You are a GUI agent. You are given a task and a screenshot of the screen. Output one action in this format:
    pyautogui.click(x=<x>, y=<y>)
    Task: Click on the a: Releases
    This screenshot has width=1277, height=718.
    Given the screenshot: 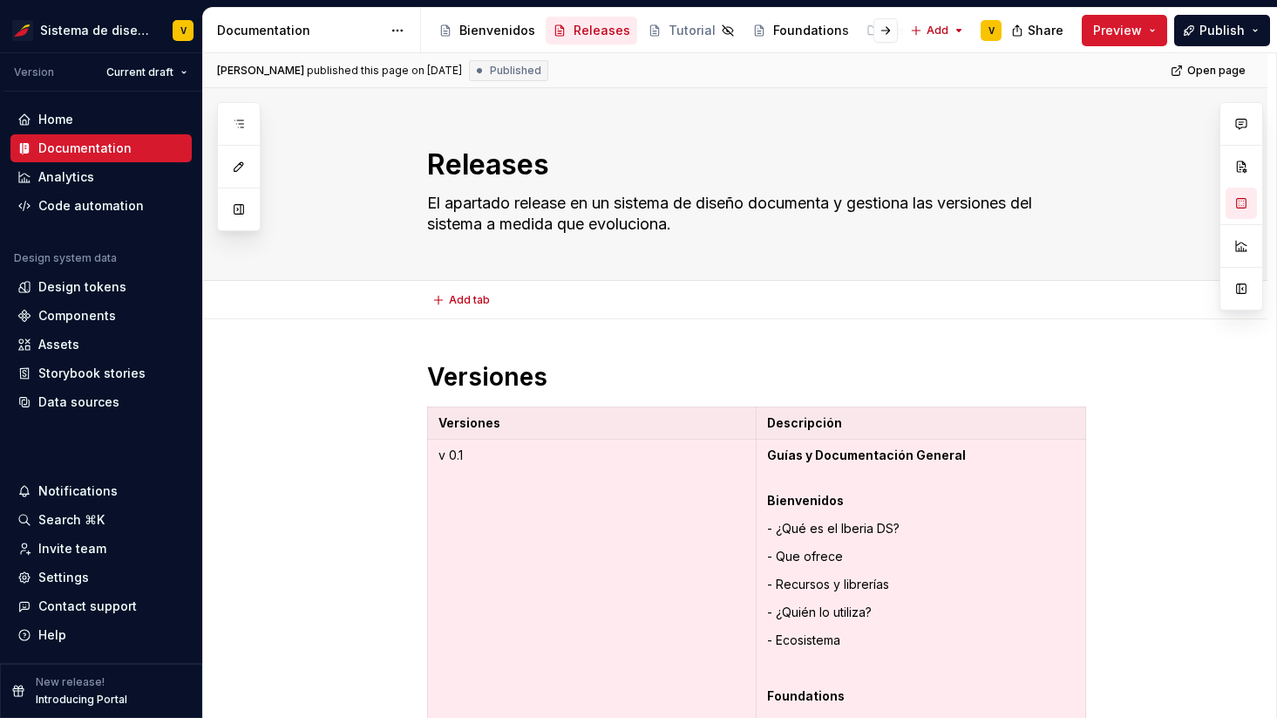 What is the action you would take?
    pyautogui.click(x=591, y=31)
    